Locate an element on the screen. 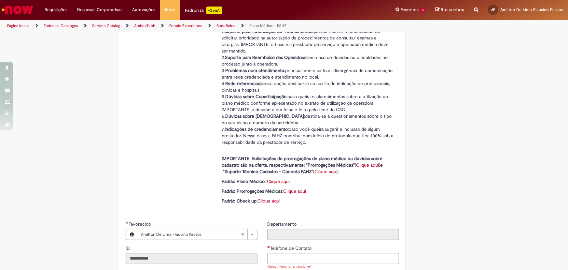  input: Departamento is located at coordinates (333, 234).